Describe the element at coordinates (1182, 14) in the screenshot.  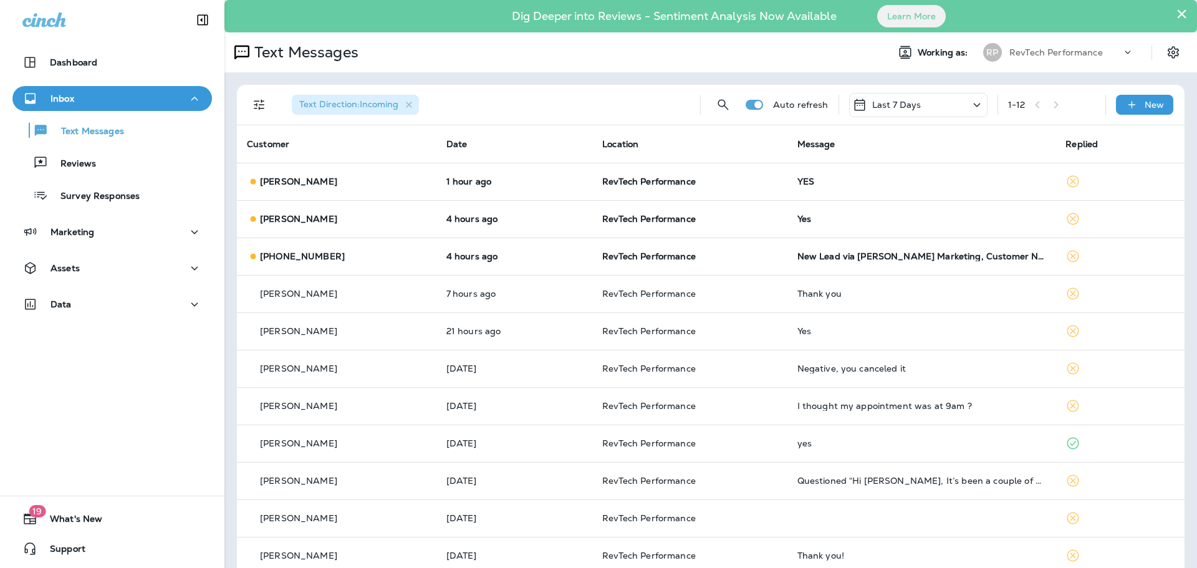
I see `button: Close` at that location.